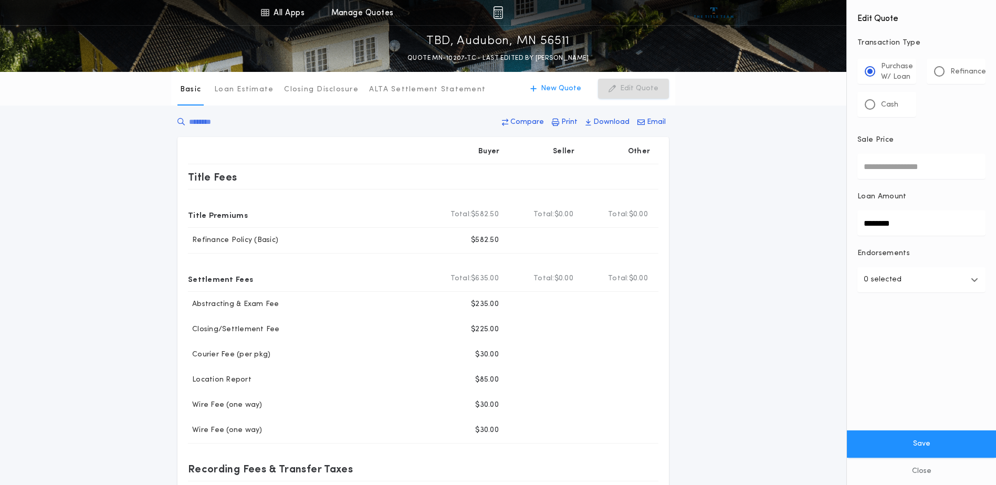  What do you see at coordinates (713, 13) in the screenshot?
I see `img: vs-icon` at bounding box center [713, 13].